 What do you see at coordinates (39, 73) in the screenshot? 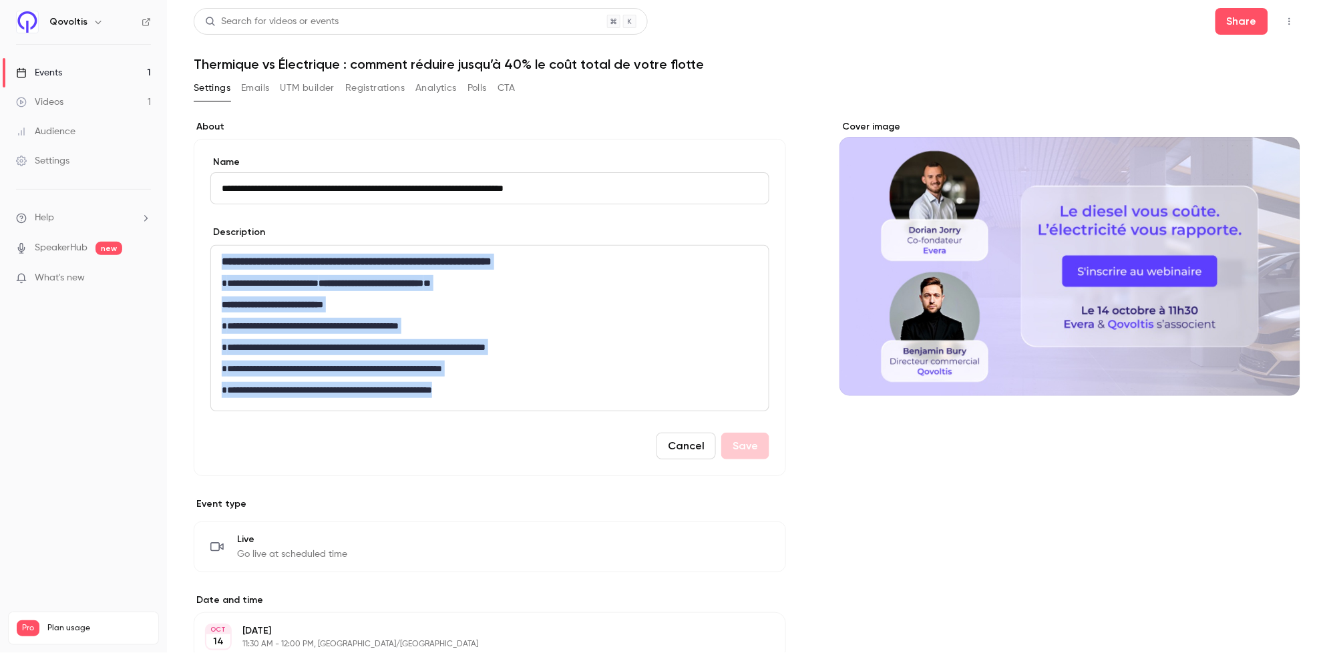
I see `div: Events` at bounding box center [39, 73].